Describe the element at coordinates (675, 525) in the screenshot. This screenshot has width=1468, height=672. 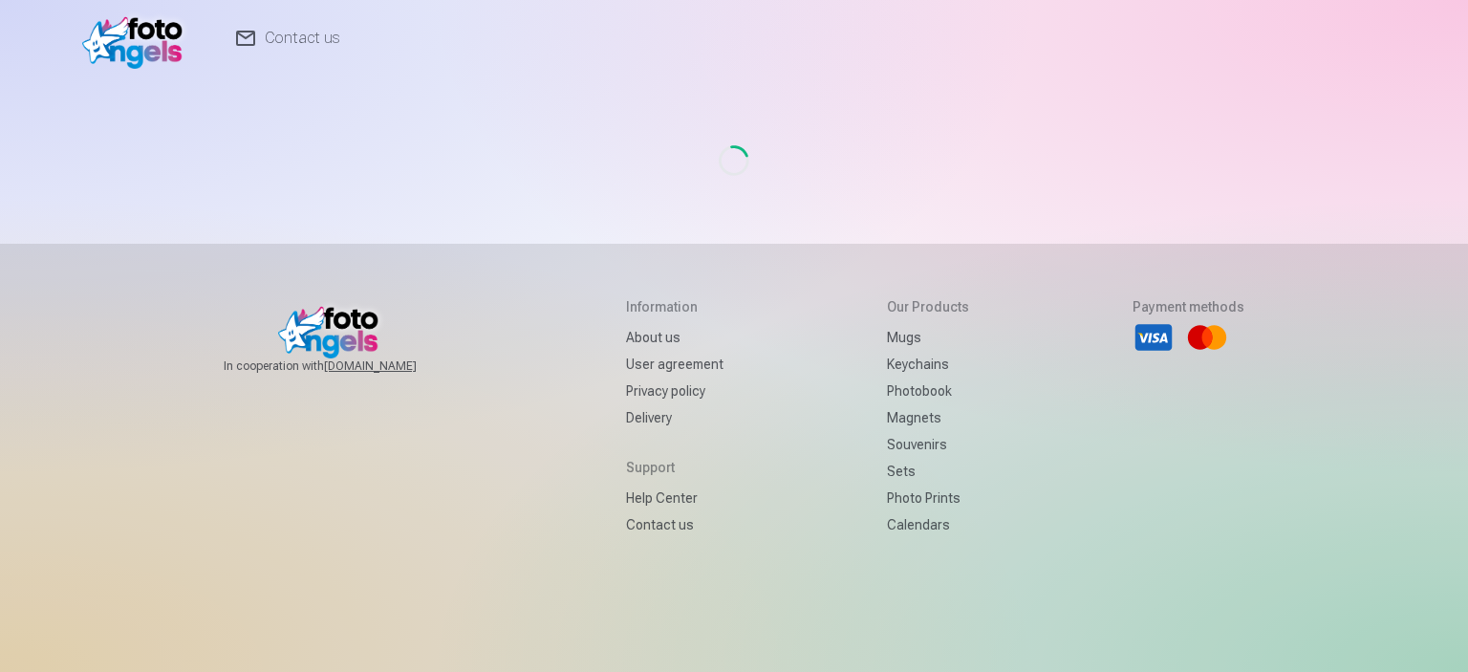
I see `a: Contact us` at that location.